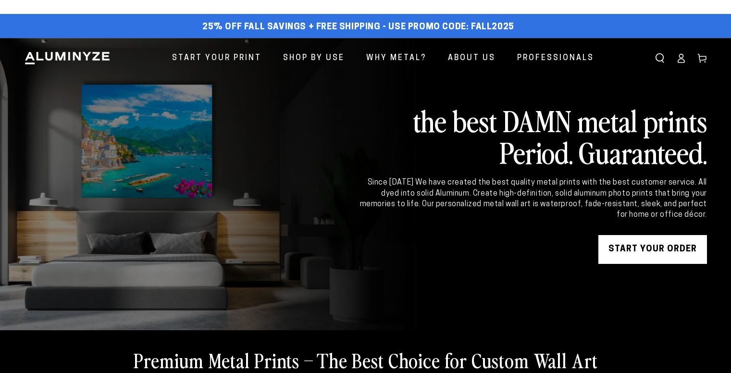  I want to click on span: Start Your Print, so click(217, 58).